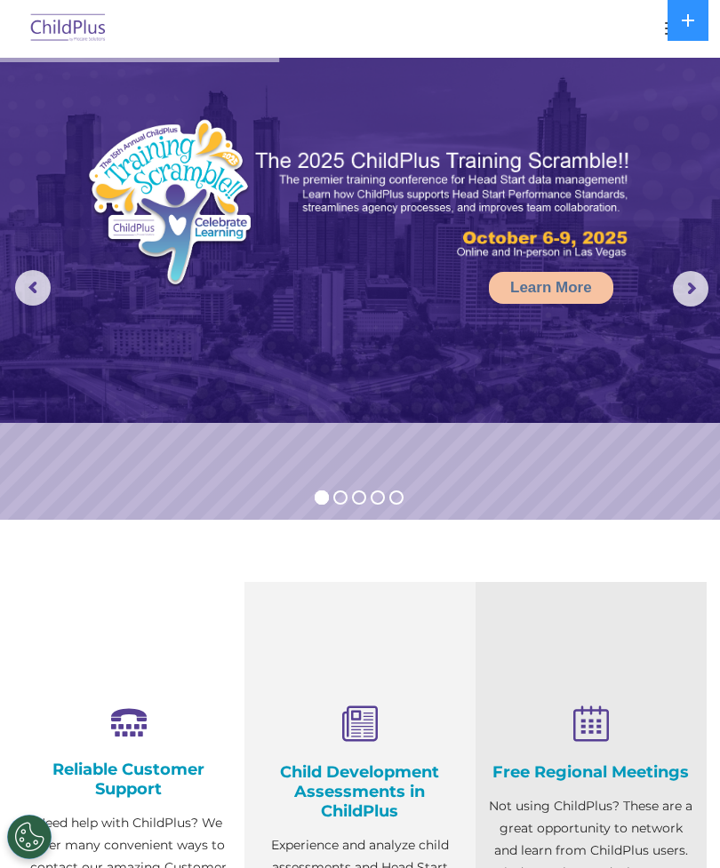 The width and height of the screenshot is (720, 868). Describe the element at coordinates (360, 792) in the screenshot. I see `h4: Child Development Assessments in ChildPlus` at that location.